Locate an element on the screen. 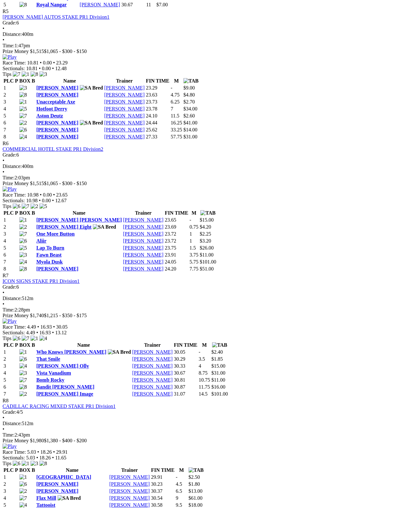 This screenshot has height=508, width=407. td: 30.29 is located at coordinates (186, 359).